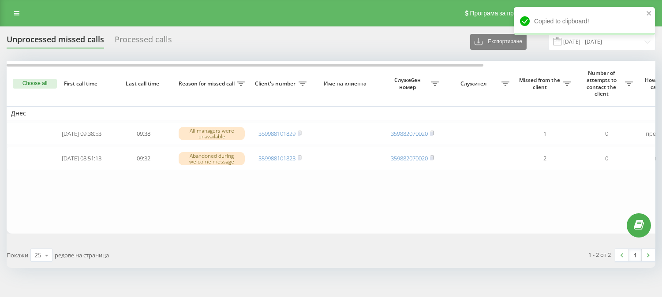  What do you see at coordinates (599, 255) in the screenshot?
I see `div: 1 - 2 от 2` at bounding box center [599, 255].